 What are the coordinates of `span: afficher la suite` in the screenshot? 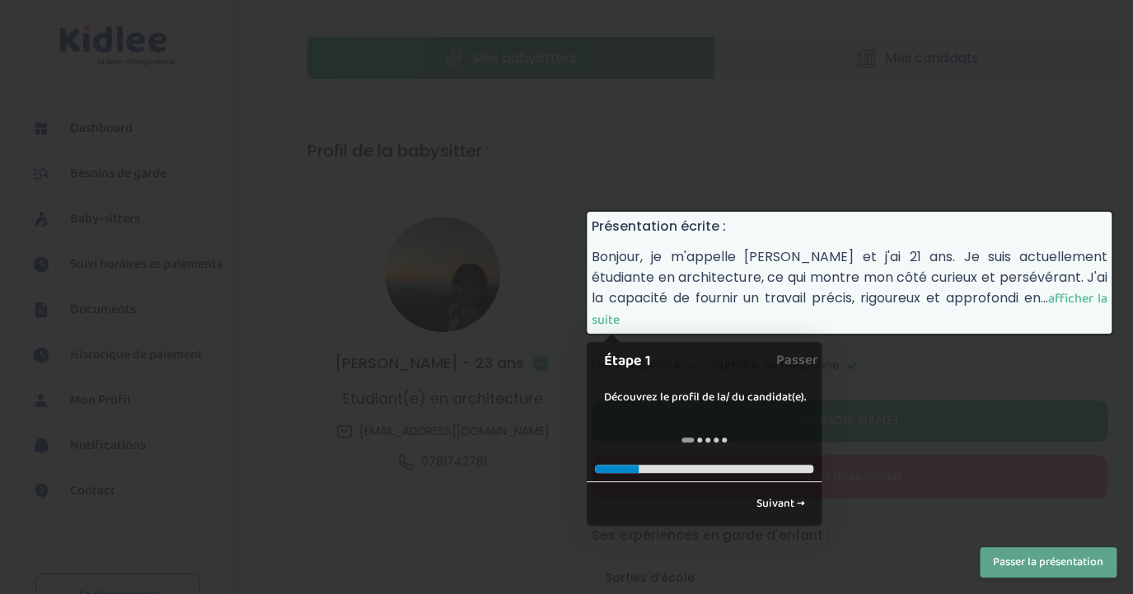 It's located at (850, 309).